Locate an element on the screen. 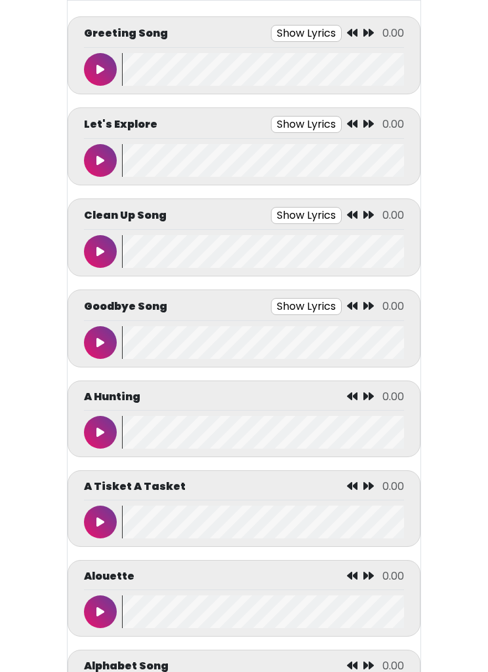  p: Greeting Song is located at coordinates (126, 33).